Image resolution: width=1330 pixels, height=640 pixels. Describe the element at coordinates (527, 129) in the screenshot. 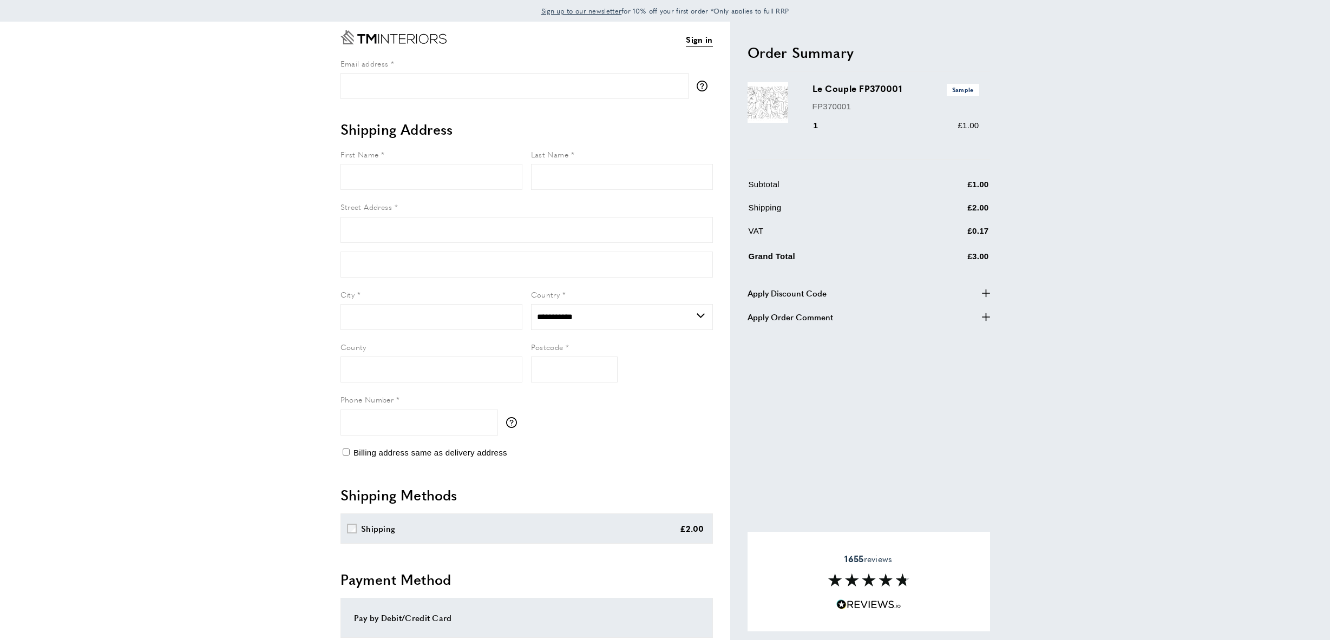

I see `h2: Shipping Address` at that location.